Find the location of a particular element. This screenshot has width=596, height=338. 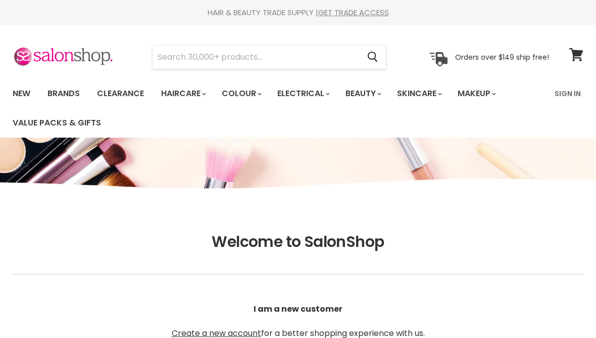

a: Clearance is located at coordinates (120, 94).